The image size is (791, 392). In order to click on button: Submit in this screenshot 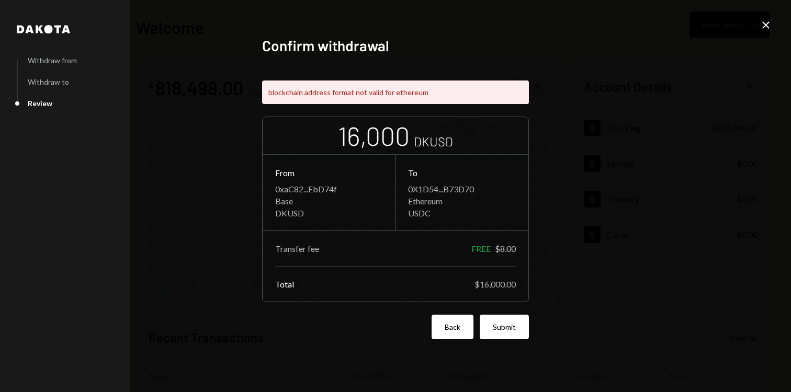, I will do `click(504, 327)`.